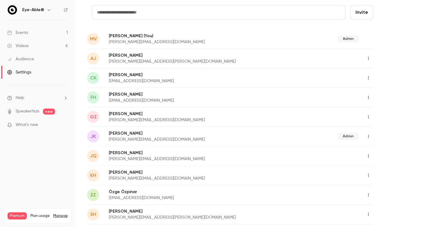 This screenshot has height=227, width=442. I want to click on span: KH, so click(93, 176).